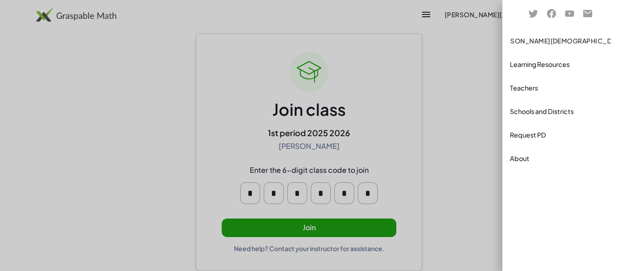  What do you see at coordinates (560, 111) in the screenshot?
I see `div: Schools and Districts` at bounding box center [560, 111].